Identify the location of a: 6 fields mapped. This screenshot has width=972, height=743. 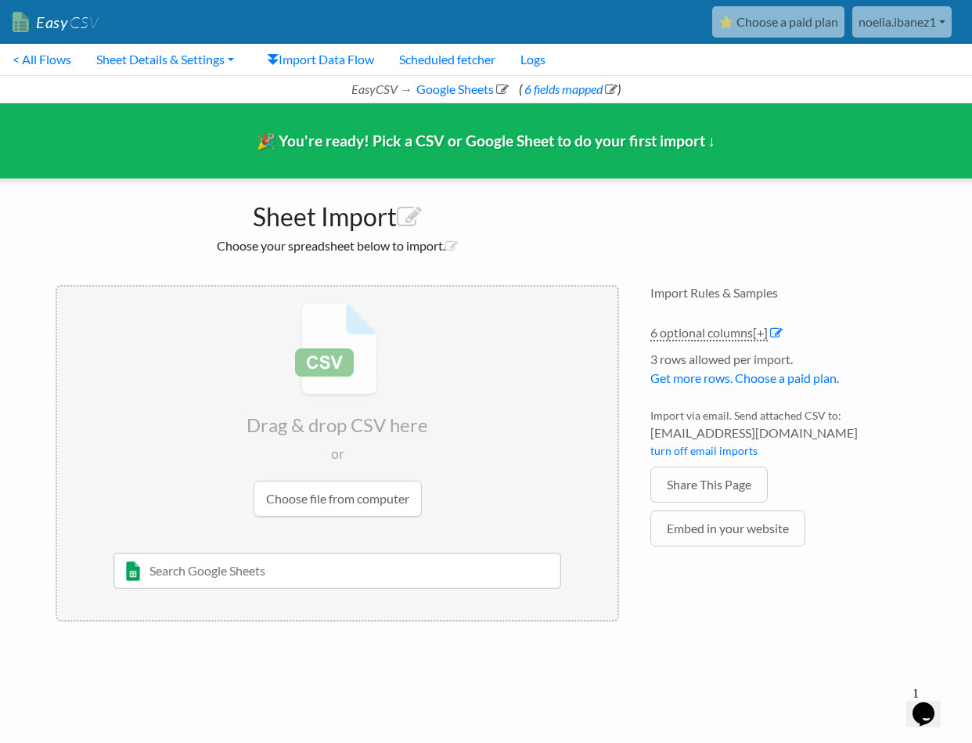
(570, 88).